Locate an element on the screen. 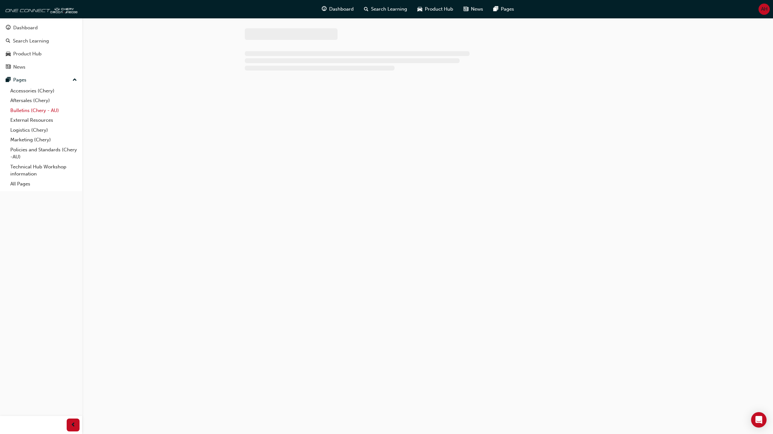 The height and width of the screenshot is (434, 773). span: Product Hub is located at coordinates (439, 9).